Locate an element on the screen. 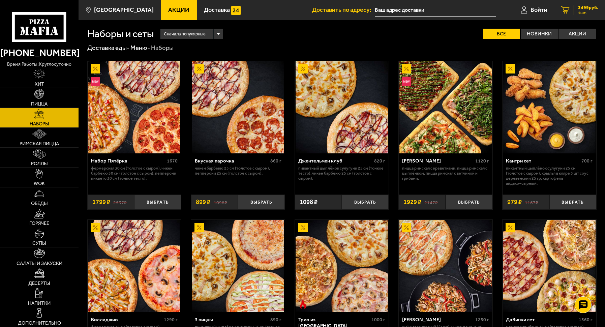 The height and width of the screenshot is (327, 605). div: ДаВинчи сет is located at coordinates (541, 320).